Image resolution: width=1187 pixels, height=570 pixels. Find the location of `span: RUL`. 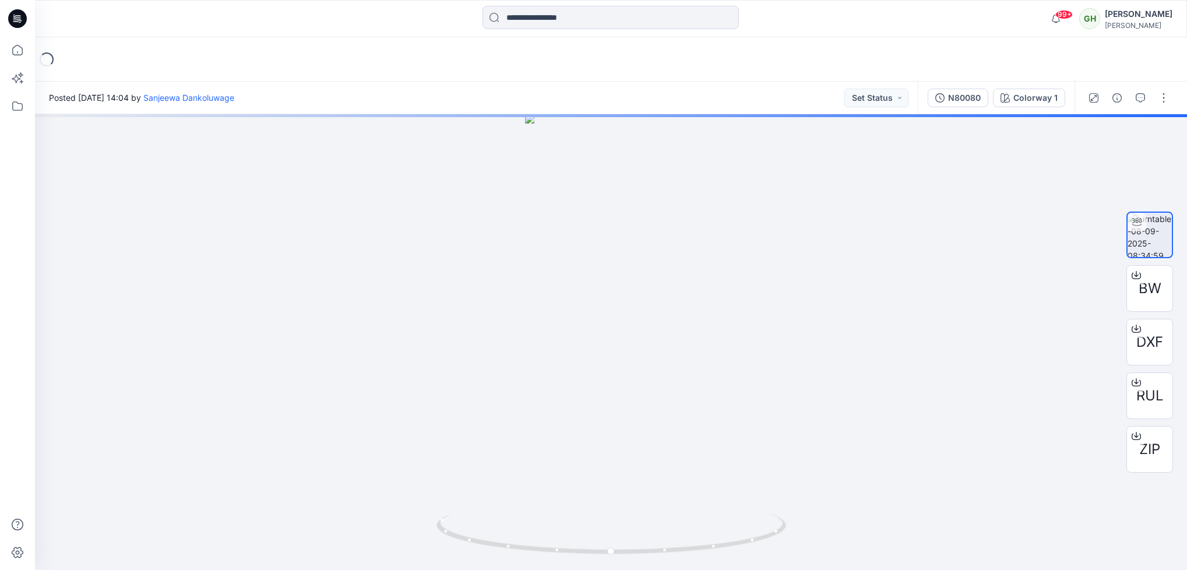

span: RUL is located at coordinates (1149, 396).